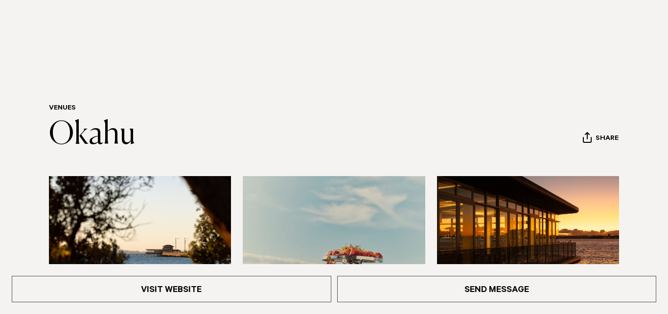  Describe the element at coordinates (62, 109) in the screenshot. I see `a: Venues` at that location.